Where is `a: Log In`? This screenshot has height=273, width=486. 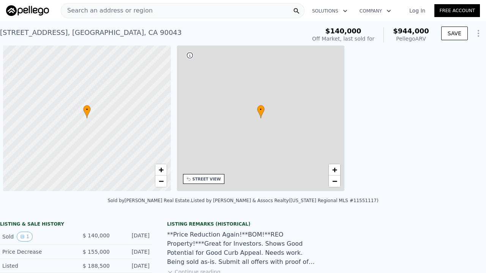 a: Log In is located at coordinates (417, 11).